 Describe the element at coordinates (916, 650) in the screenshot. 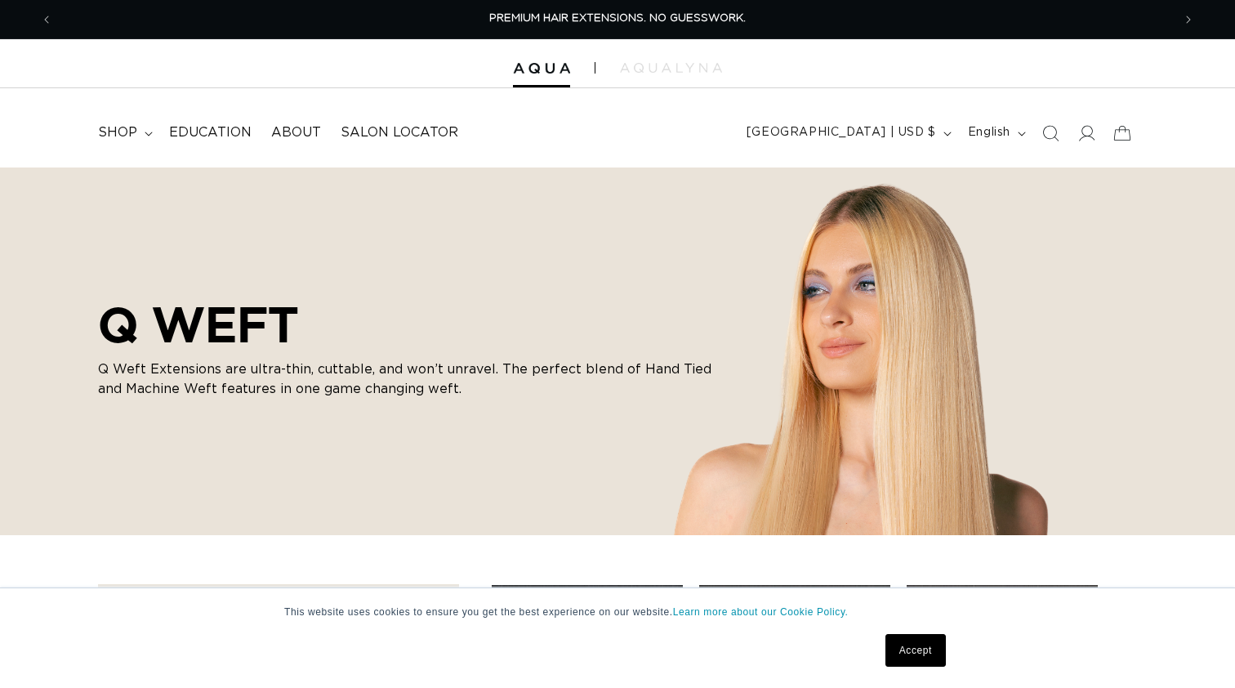

I see `a: Accept` at that location.